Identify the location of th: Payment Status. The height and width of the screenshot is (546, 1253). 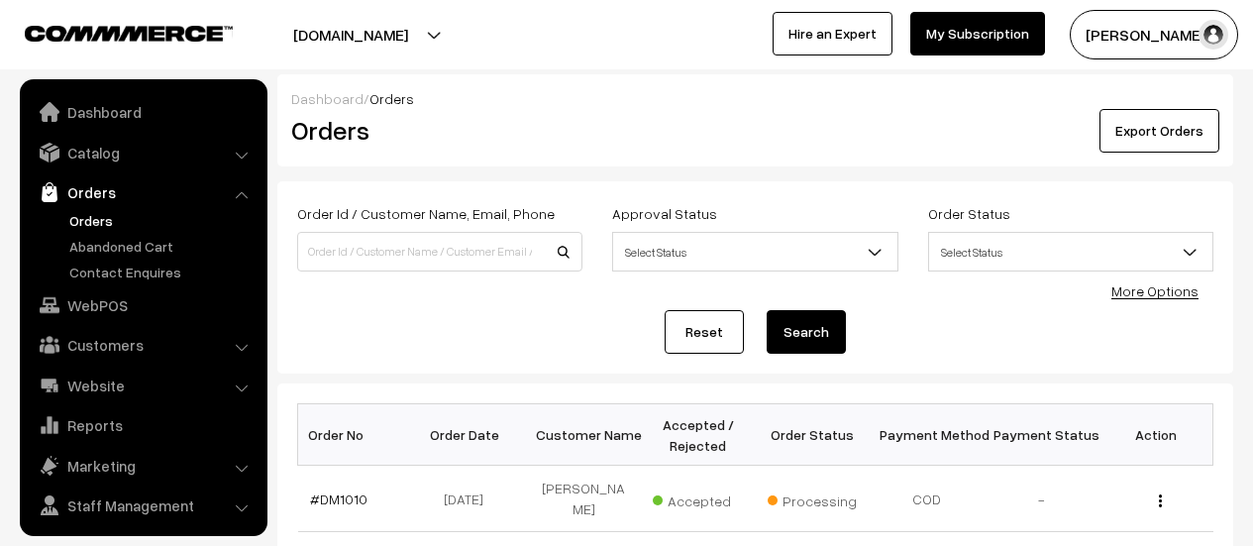
(1042, 435).